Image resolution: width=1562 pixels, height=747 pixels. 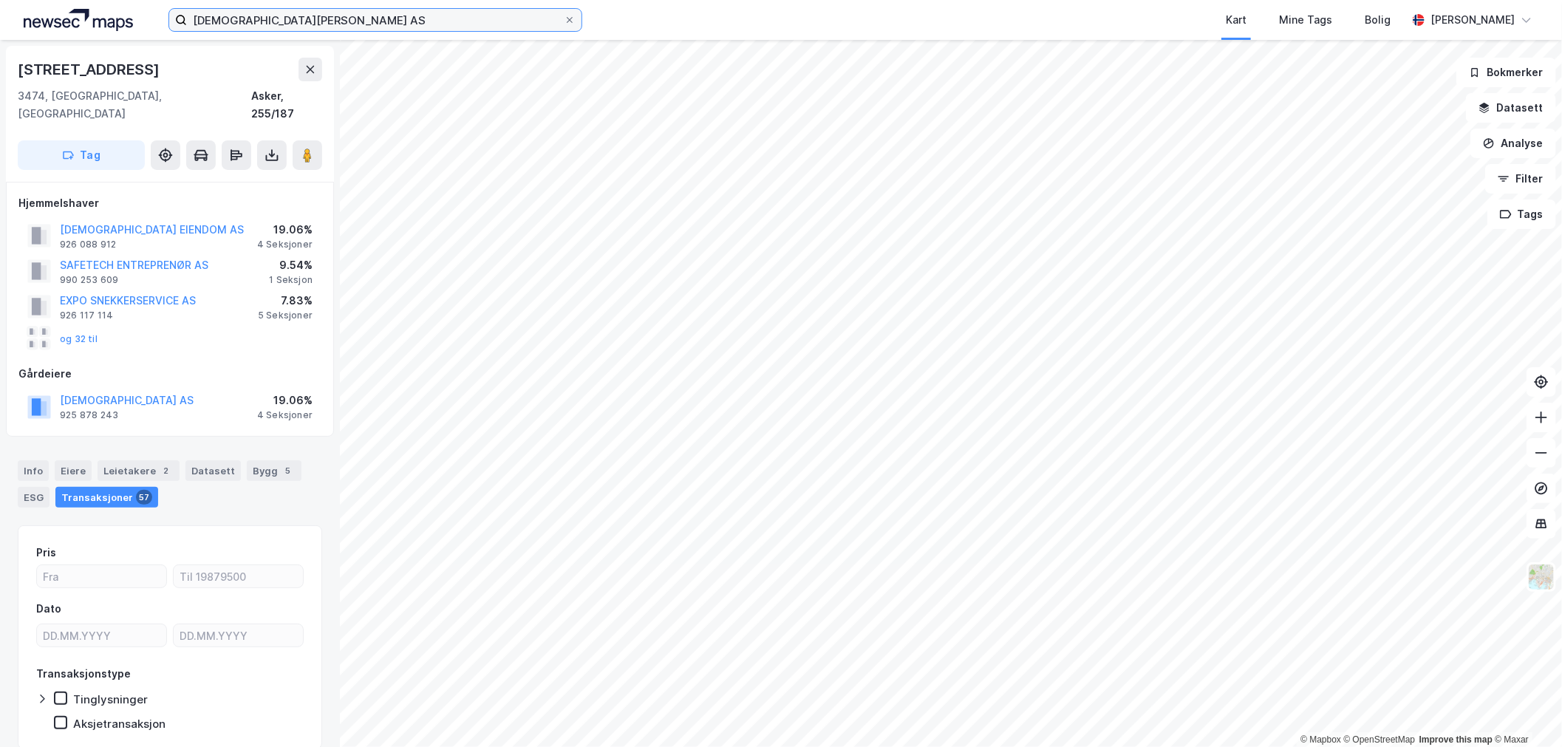 I want to click on div: Eiere, so click(x=73, y=471).